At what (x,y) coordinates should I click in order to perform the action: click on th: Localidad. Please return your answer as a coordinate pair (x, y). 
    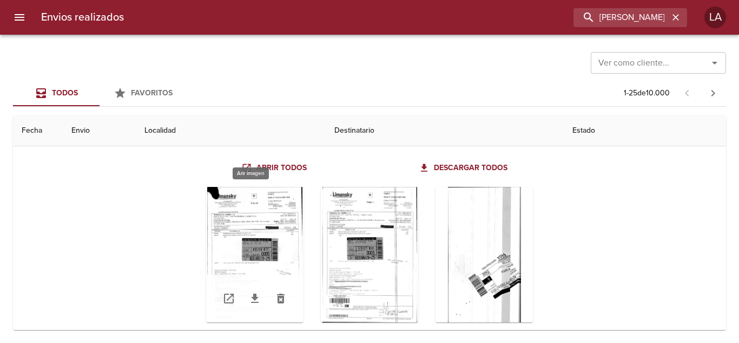
    Looking at the image, I should click on (231, 130).